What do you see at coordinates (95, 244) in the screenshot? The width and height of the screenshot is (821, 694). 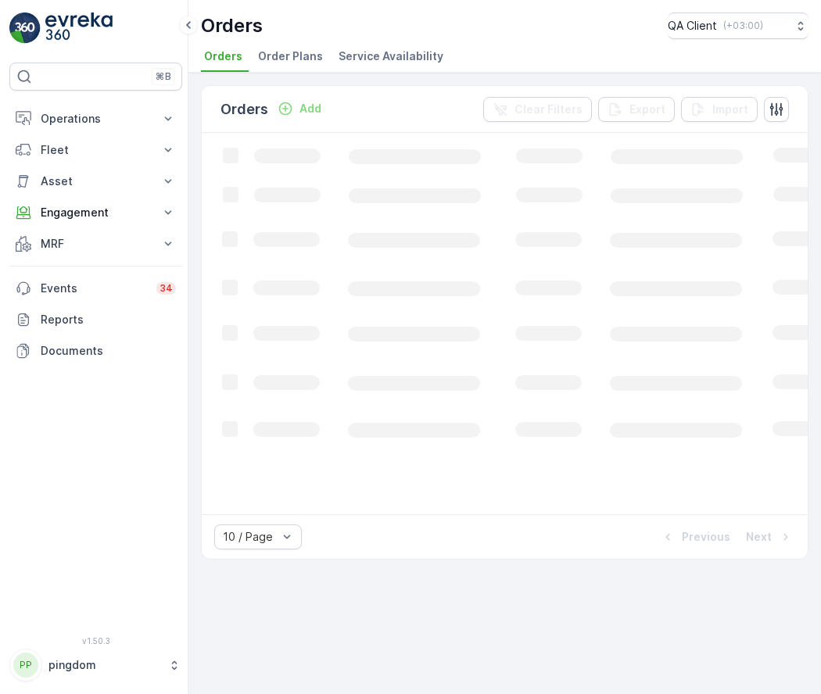 I see `p: MRF` at bounding box center [95, 244].